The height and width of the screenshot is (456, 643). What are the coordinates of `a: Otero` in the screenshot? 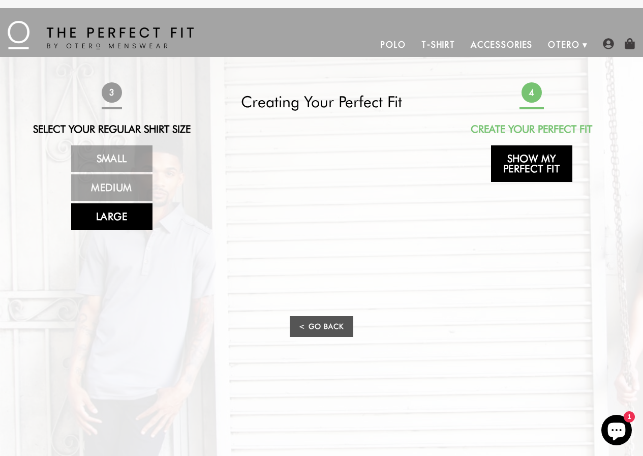 It's located at (563, 45).